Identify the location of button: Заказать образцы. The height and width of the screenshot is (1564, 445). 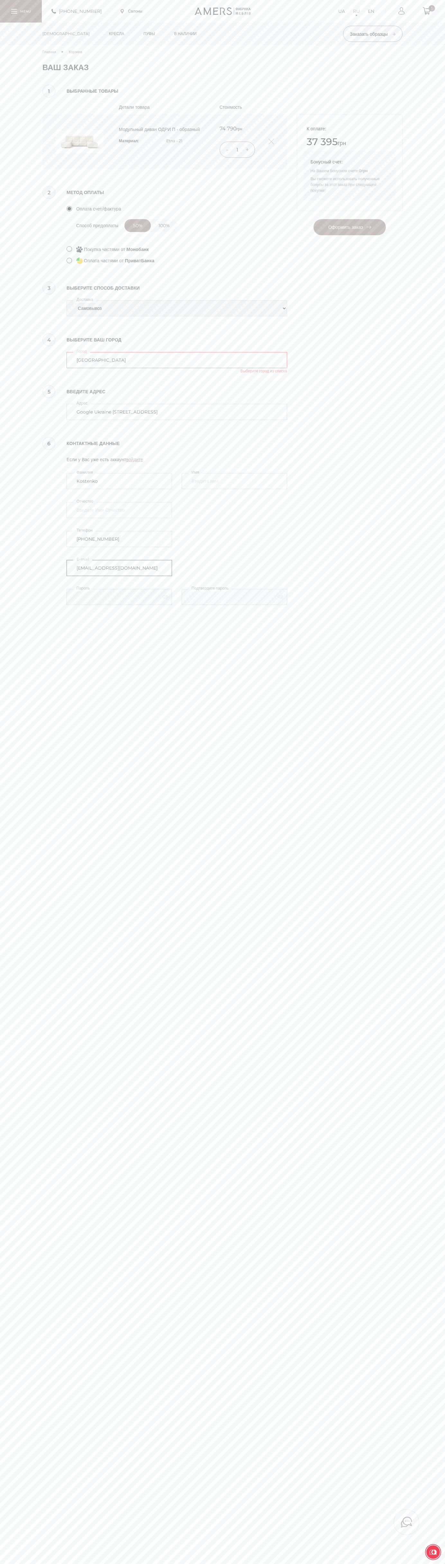
(373, 34).